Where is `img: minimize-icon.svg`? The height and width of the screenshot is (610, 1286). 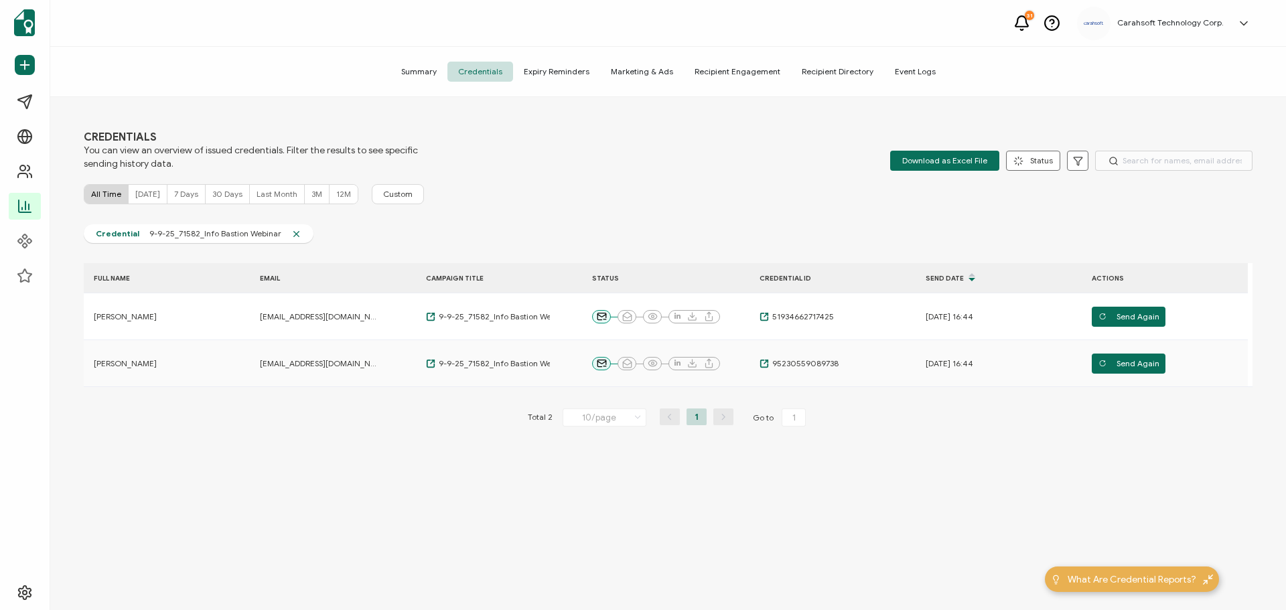 img: minimize-icon.svg is located at coordinates (1208, 579).